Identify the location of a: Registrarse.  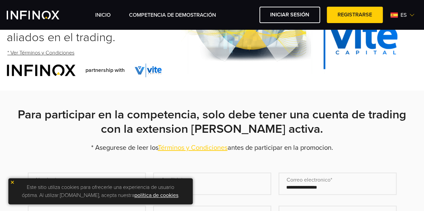
(355, 15).